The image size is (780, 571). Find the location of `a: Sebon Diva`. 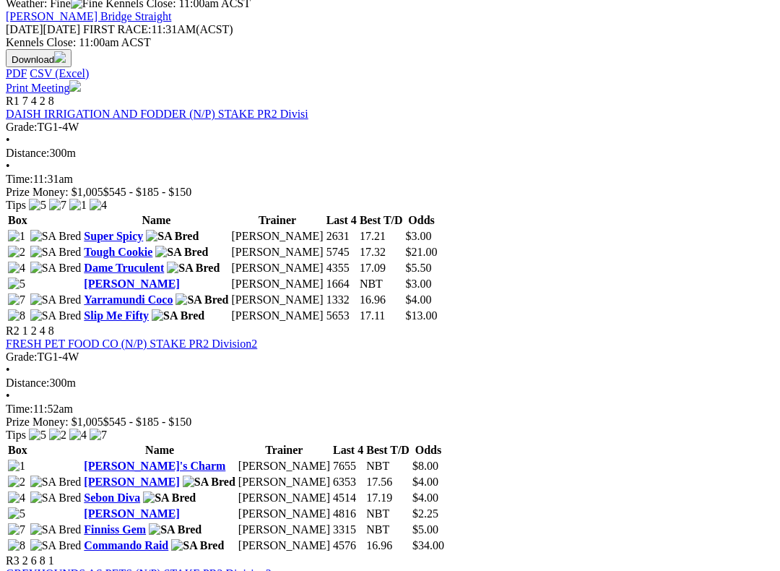

a: Sebon Diva is located at coordinates (112, 497).